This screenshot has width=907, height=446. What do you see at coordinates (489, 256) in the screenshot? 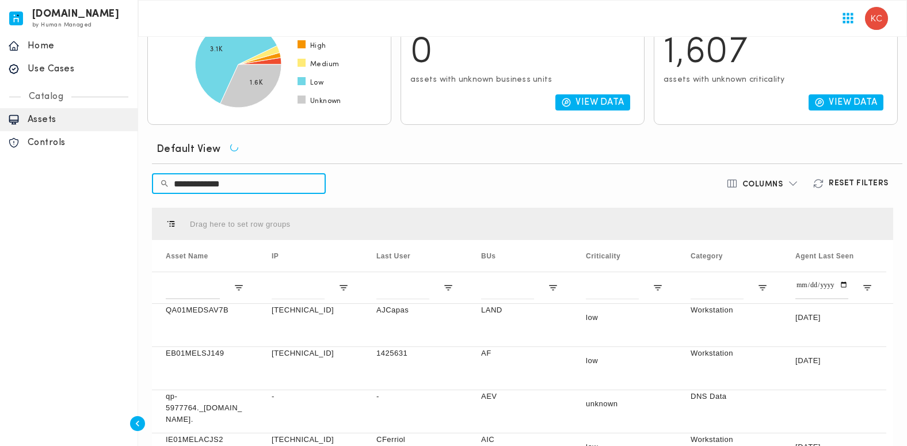
I see `span: BUs` at bounding box center [489, 256].